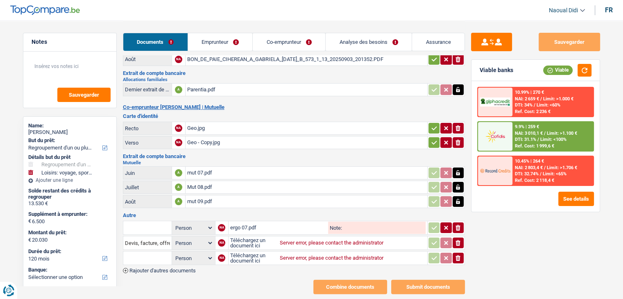  What do you see at coordinates (562, 168) in the screenshot?
I see `span: Limit: >1.706 €` at bounding box center [562, 168].